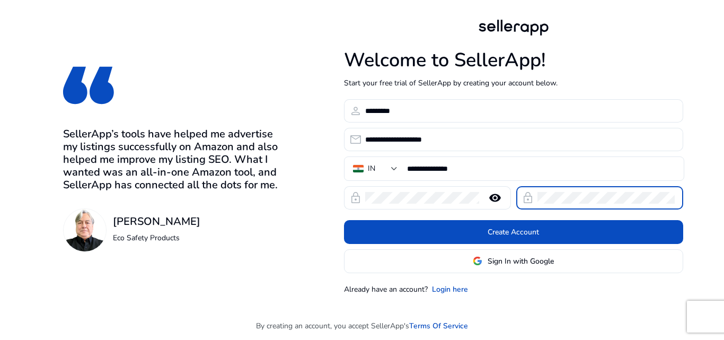  What do you see at coordinates (355, 111) in the screenshot?
I see `span: person` at bounding box center [355, 111].